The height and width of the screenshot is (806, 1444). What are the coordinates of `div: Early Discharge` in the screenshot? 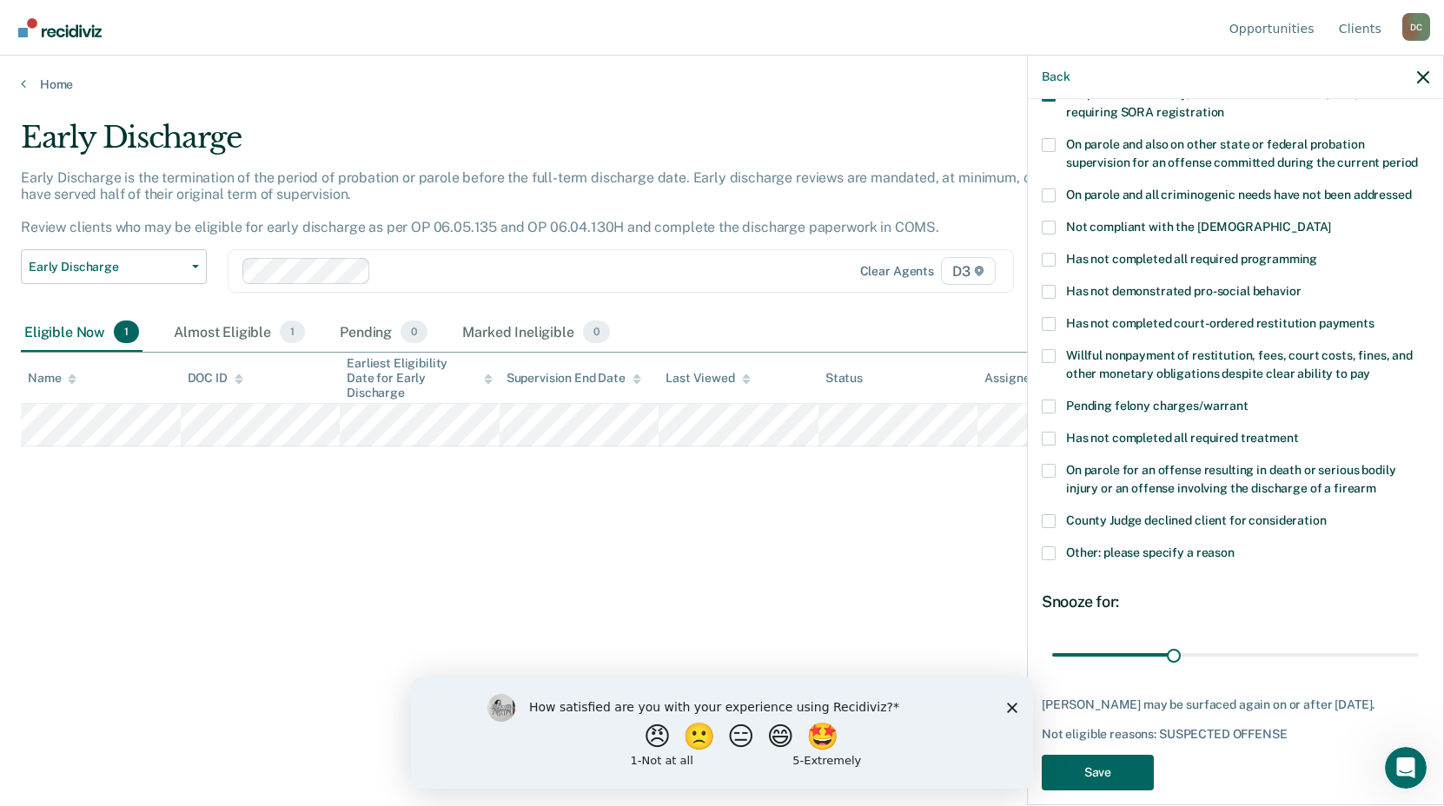 It's located at (562, 144).